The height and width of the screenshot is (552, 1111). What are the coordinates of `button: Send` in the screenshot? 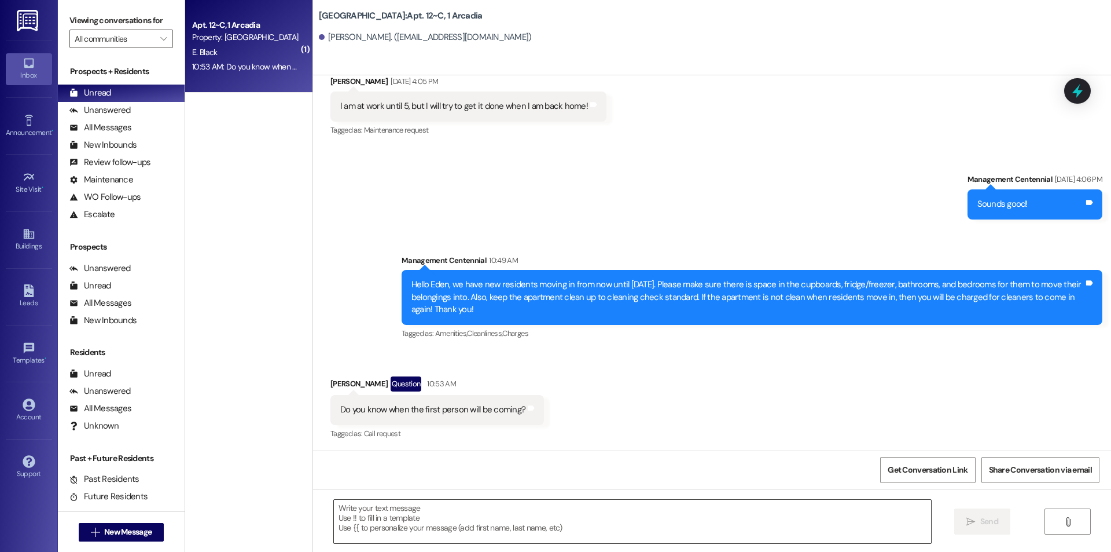 It's located at (982, 521).